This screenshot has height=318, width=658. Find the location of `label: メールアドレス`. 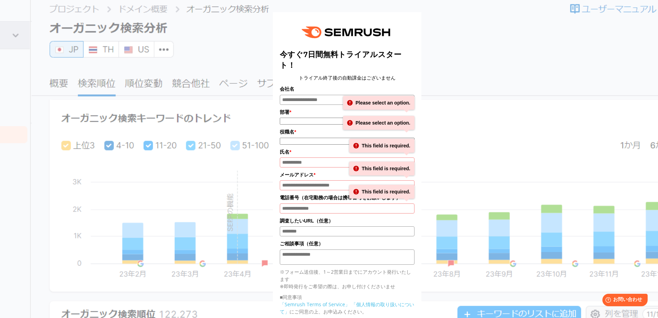

label: メールアドレス is located at coordinates (347, 175).